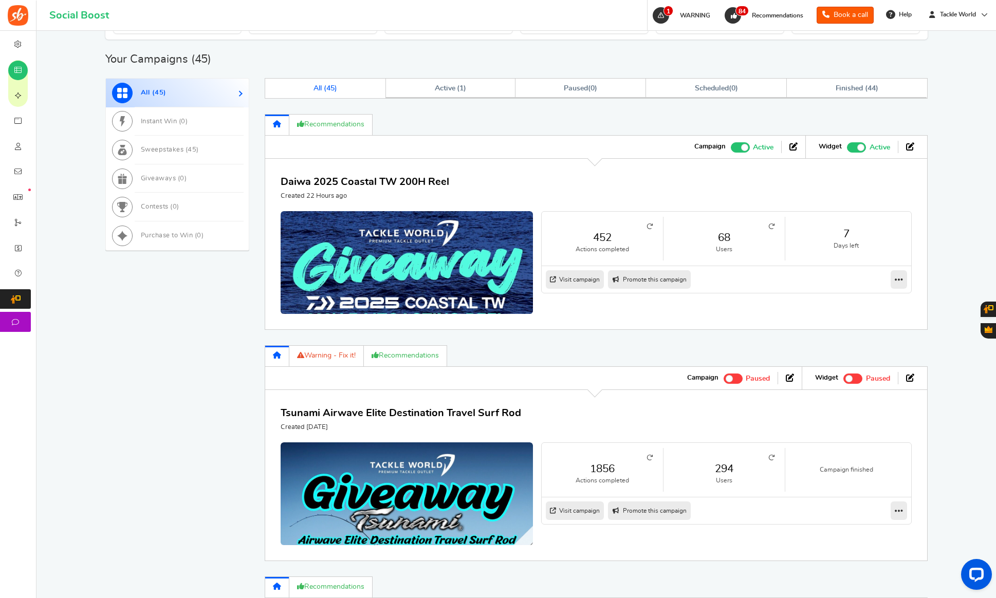 This screenshot has height=598, width=996. Describe the element at coordinates (172, 235) in the screenshot. I see `span: Purchase to Win ( )` at that location.